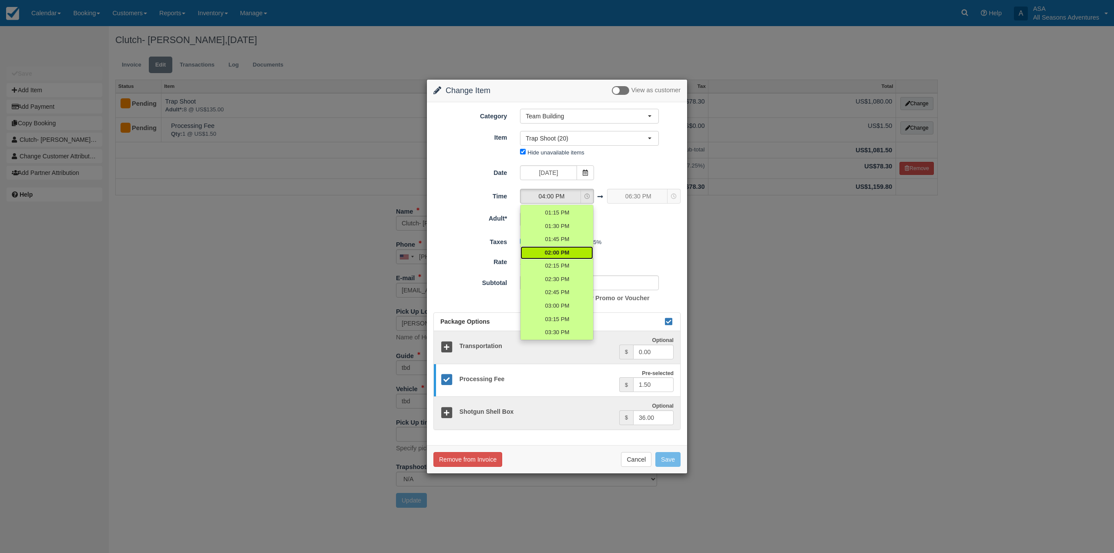  What do you see at coordinates (555, 152) in the screenshot?
I see `label: Hide unavailable items` at bounding box center [555, 152].